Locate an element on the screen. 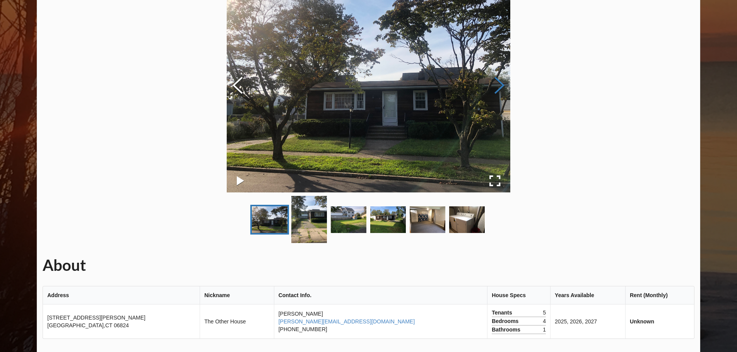  span: 4 is located at coordinates (544, 321).